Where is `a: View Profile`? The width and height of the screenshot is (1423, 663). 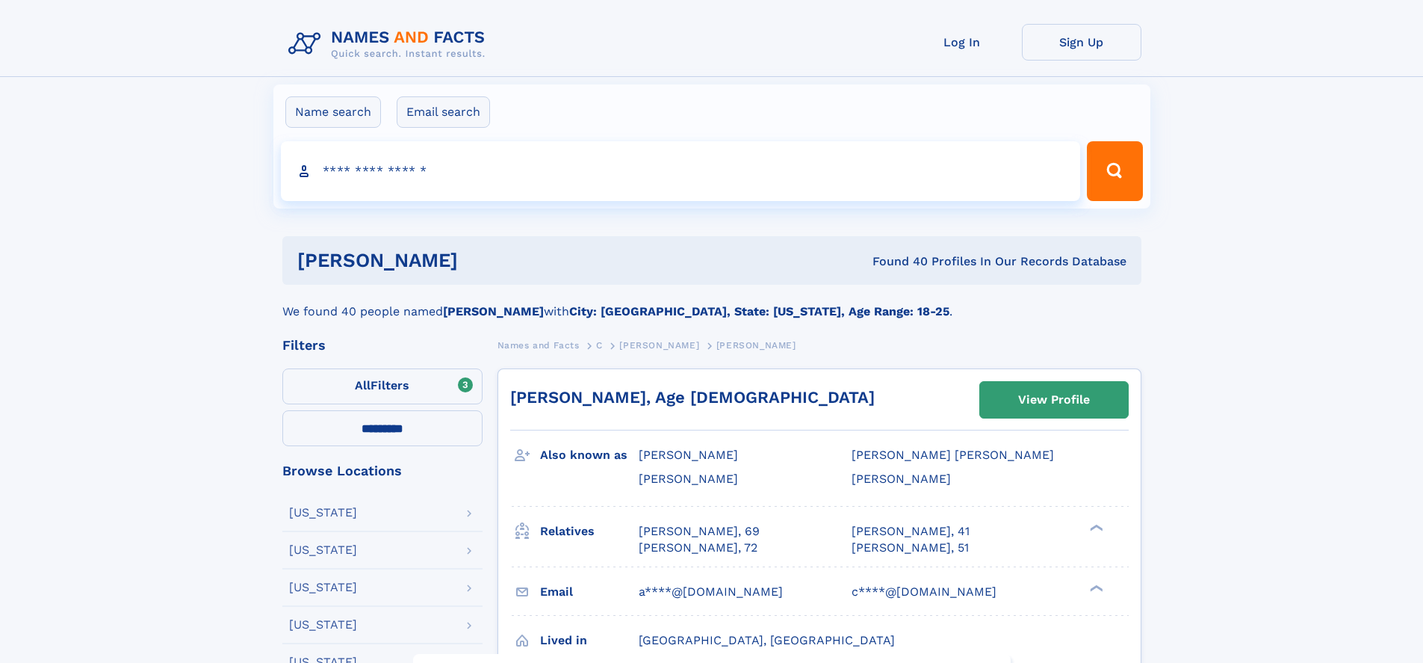
a: View Profile is located at coordinates (1054, 400).